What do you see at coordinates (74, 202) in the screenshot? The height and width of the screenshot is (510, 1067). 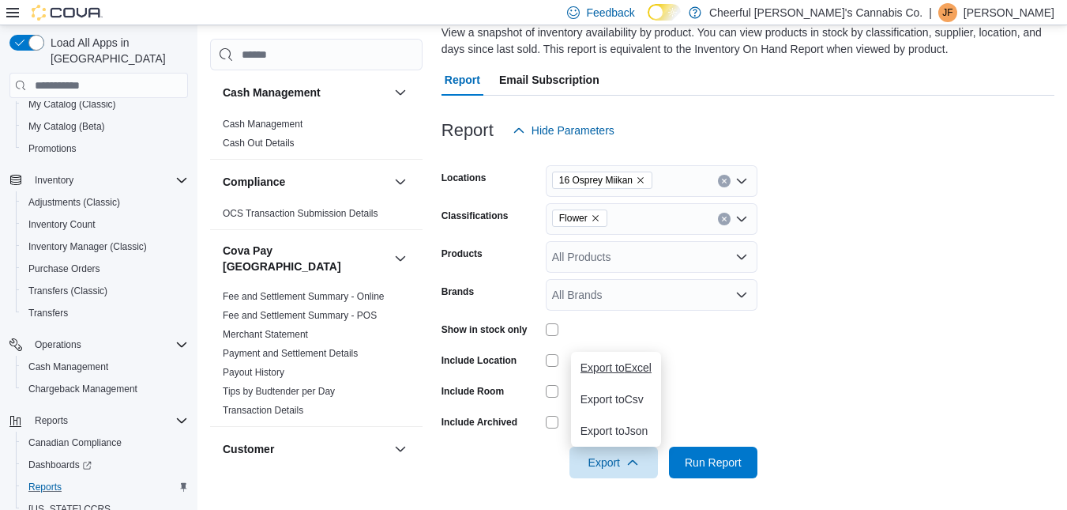 I see `a: Adjustments (Classic)` at bounding box center [74, 202].